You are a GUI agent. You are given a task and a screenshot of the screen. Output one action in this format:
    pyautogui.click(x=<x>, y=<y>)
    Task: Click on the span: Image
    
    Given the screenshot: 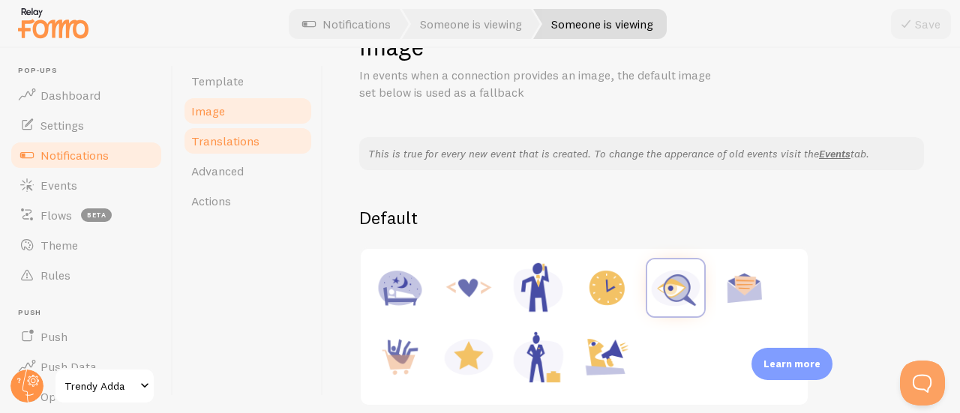 What is the action you would take?
    pyautogui.click(x=208, y=111)
    